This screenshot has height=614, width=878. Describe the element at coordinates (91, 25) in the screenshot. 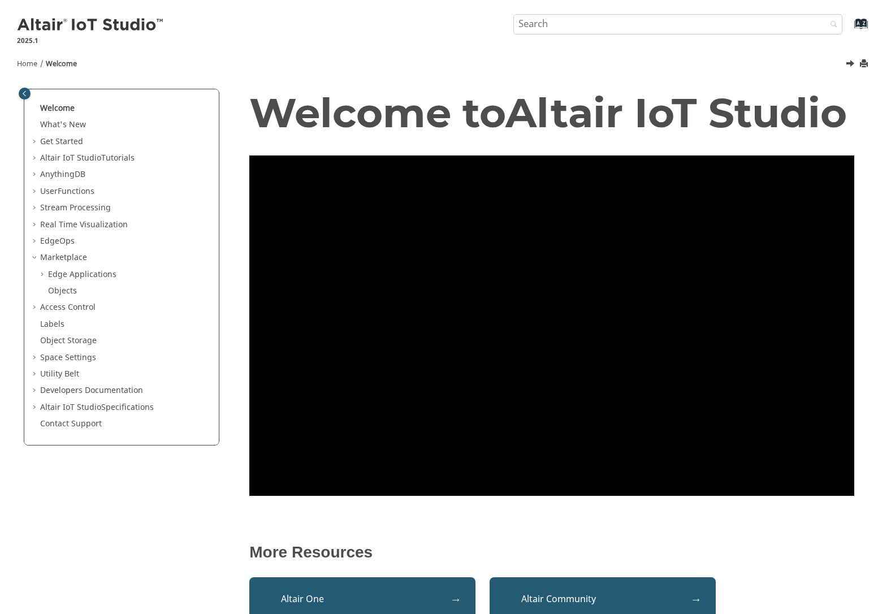

I see `img: Altair IoT Studio` at that location.